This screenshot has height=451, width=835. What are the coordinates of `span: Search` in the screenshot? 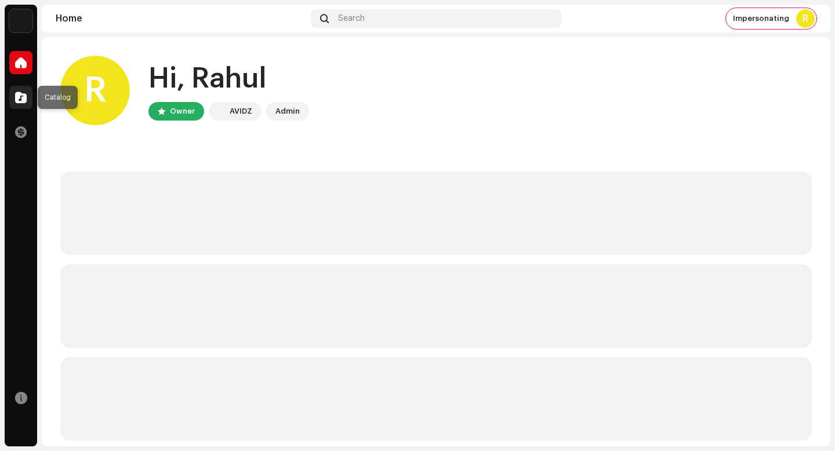 It's located at (351, 19).